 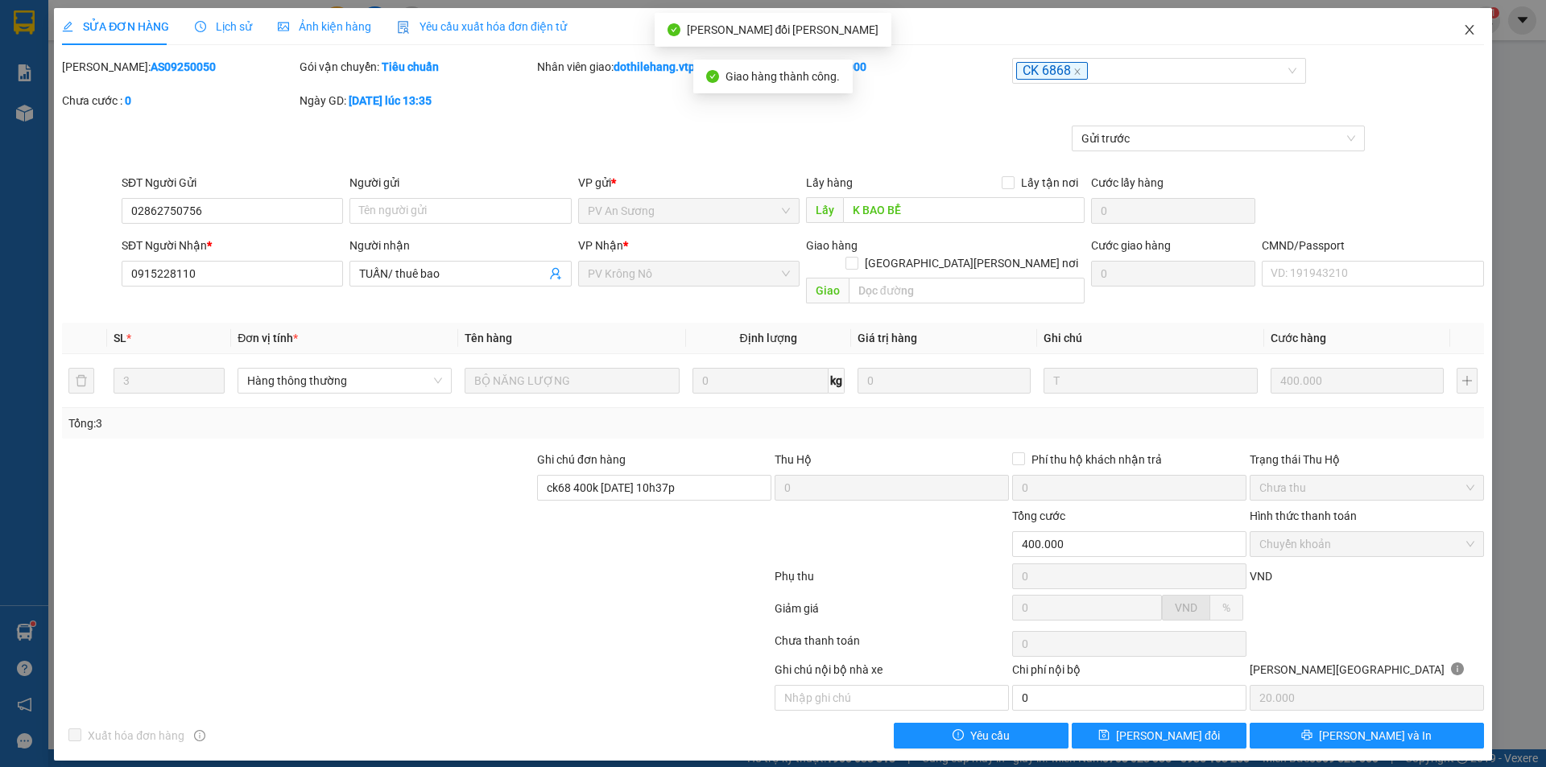 What do you see at coordinates (175, 117) in the screenshot?
I see `span: VP 214` at bounding box center [175, 117].